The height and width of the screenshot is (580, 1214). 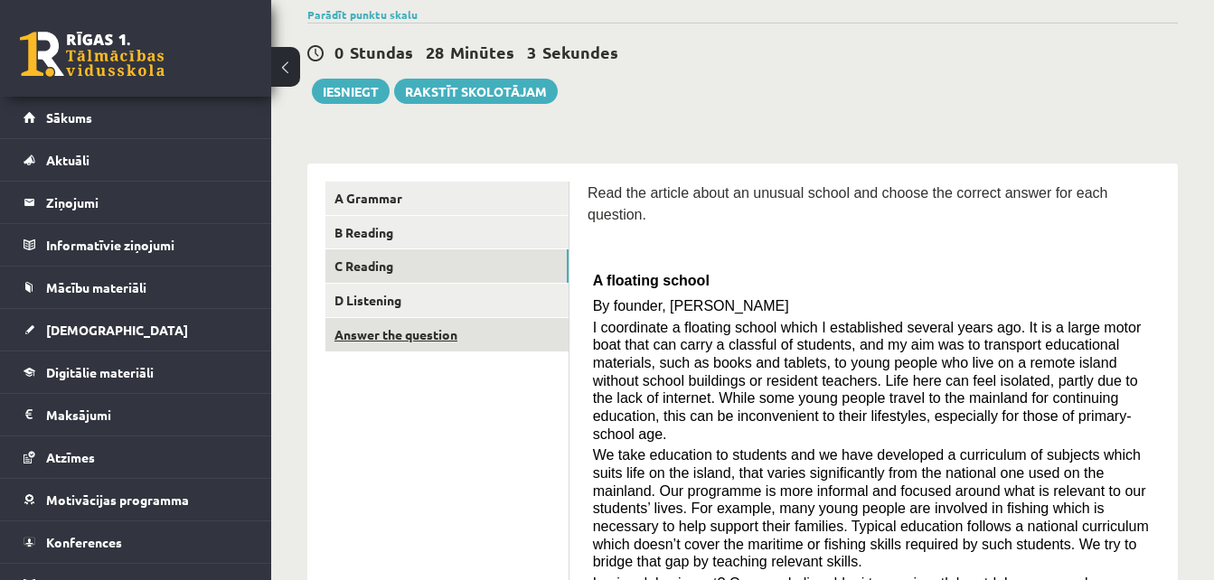 I want to click on a: Atzīmes, so click(x=136, y=457).